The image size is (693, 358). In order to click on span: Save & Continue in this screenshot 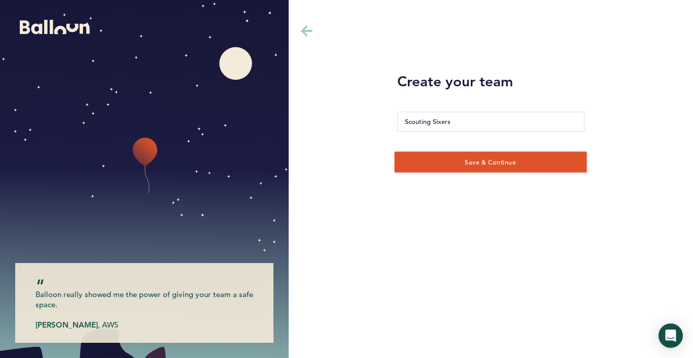, I will do `click(490, 162)`.